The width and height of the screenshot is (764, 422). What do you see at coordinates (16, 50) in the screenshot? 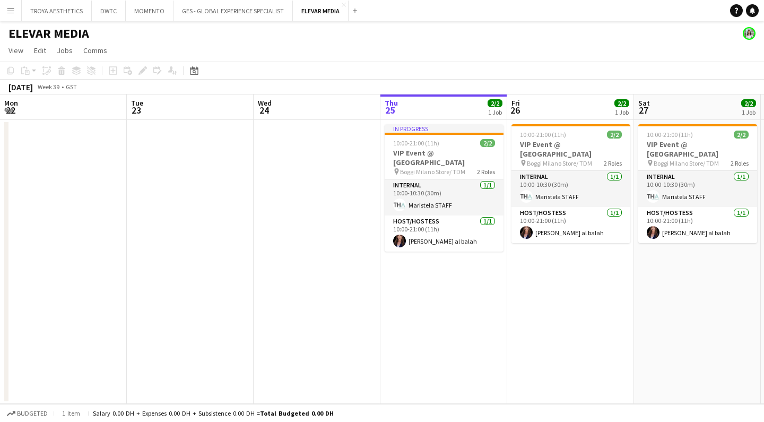
I see `a: View` at bounding box center [16, 50].